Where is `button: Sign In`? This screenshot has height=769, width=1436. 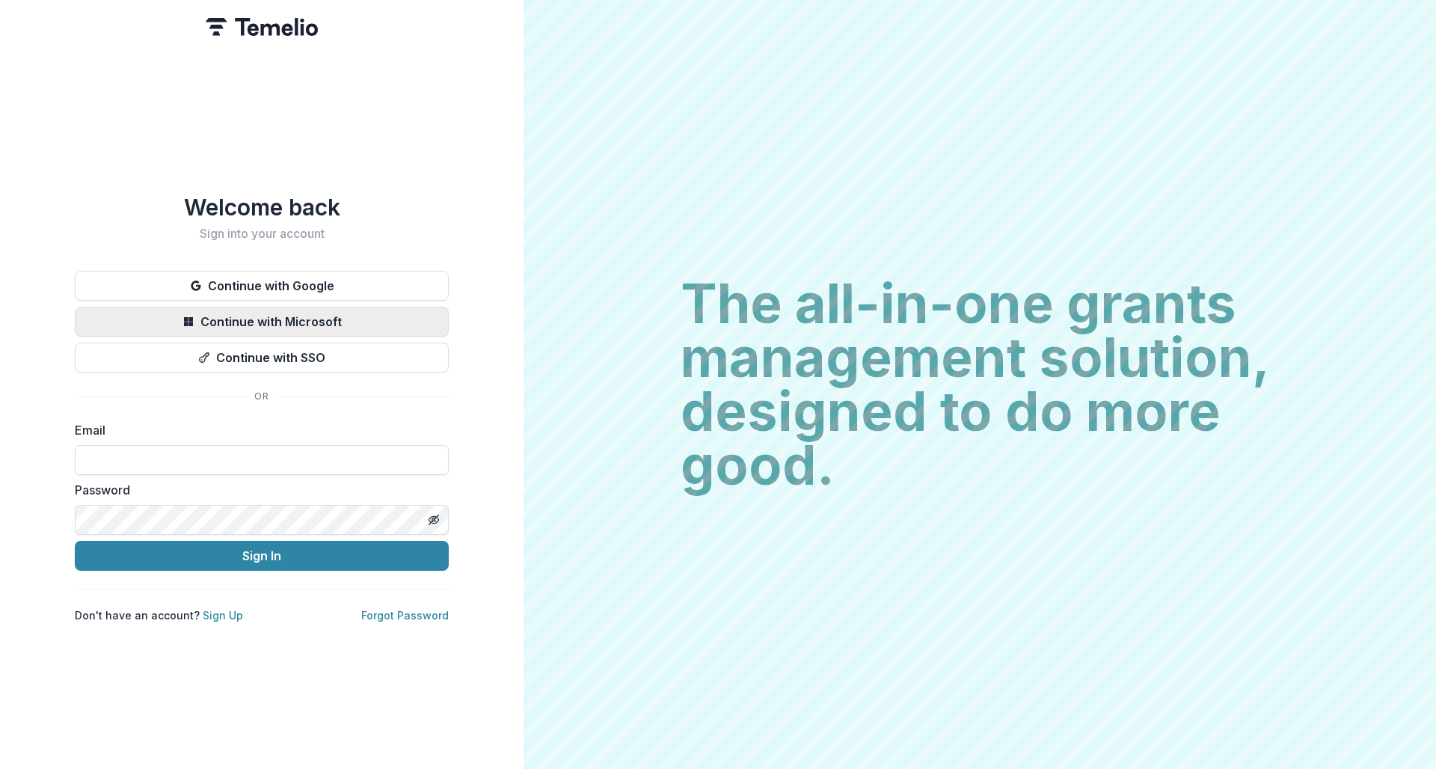 button: Sign In is located at coordinates (262, 556).